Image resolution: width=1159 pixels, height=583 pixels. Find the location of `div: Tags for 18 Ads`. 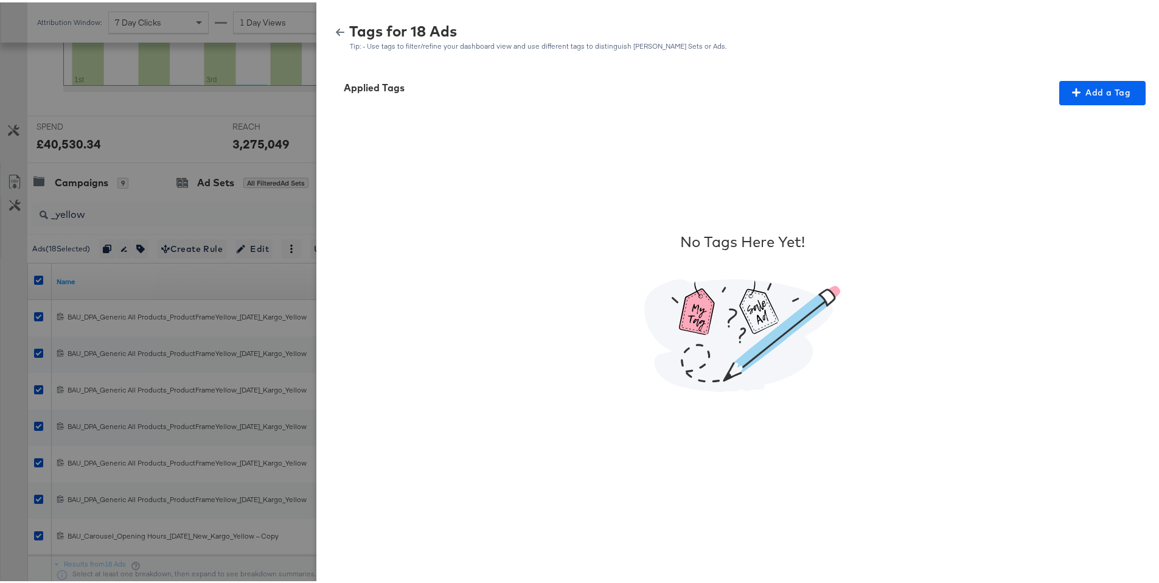

div: Tags for 18 Ads is located at coordinates (538, 29).